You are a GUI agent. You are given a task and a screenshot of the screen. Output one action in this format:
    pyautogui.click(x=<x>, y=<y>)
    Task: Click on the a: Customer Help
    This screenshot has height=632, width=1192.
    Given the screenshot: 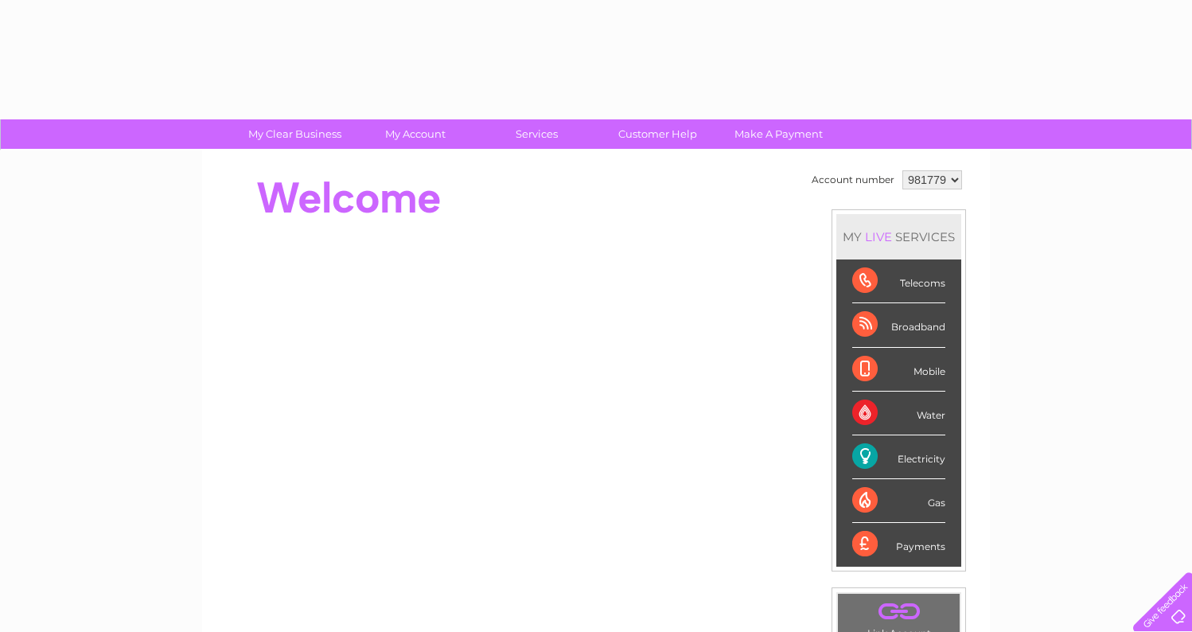 What is the action you would take?
    pyautogui.click(x=657, y=134)
    